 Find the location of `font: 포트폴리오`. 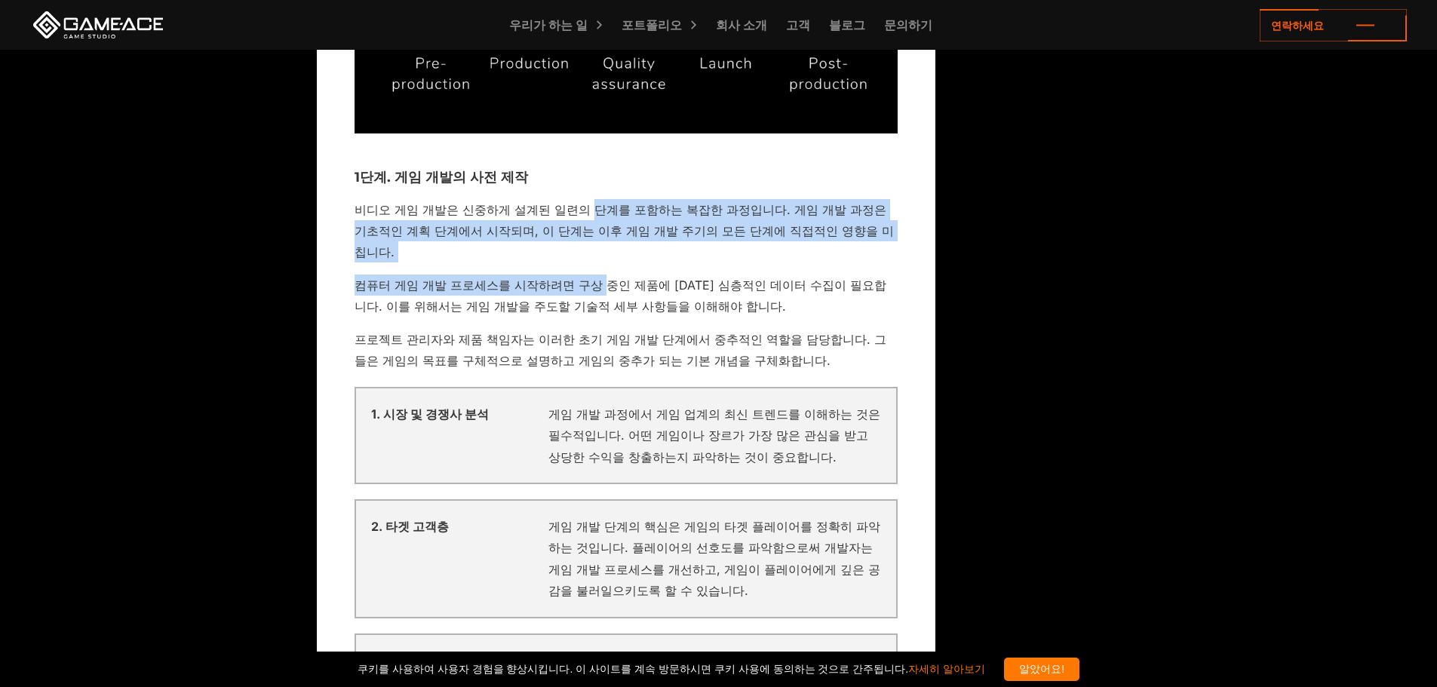

font: 포트폴리오 is located at coordinates (652, 25).